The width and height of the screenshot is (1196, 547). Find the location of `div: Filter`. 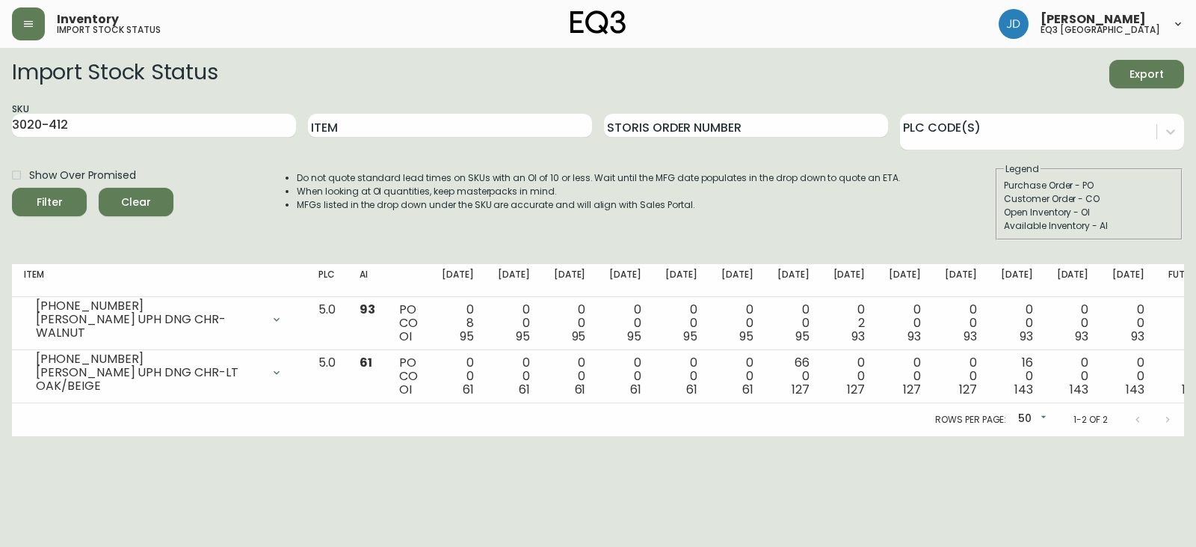

div: Filter is located at coordinates (49, 202).